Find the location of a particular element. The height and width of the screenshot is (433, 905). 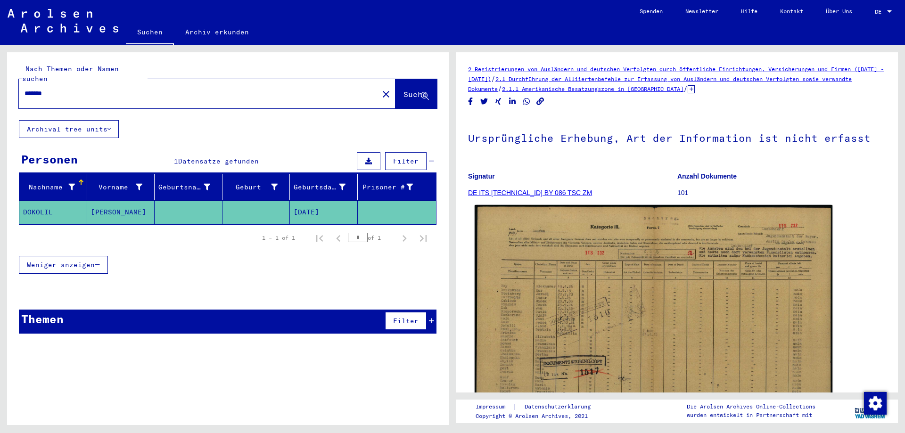

a: 2 Registrierungen von Ausländern und deutschen Verfolgten durch öffentliche Einrichtungen, Versic... is located at coordinates (676, 74).